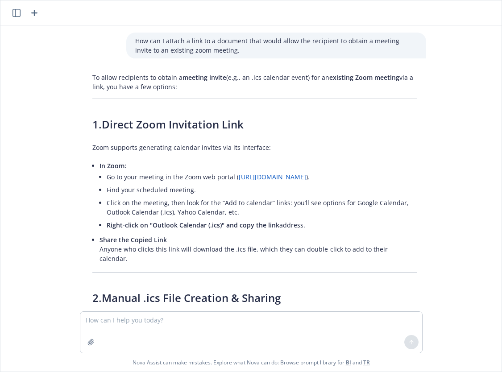  I want to click on li: Go to your meeting in the Zoom web portal ( )., so click(262, 177).